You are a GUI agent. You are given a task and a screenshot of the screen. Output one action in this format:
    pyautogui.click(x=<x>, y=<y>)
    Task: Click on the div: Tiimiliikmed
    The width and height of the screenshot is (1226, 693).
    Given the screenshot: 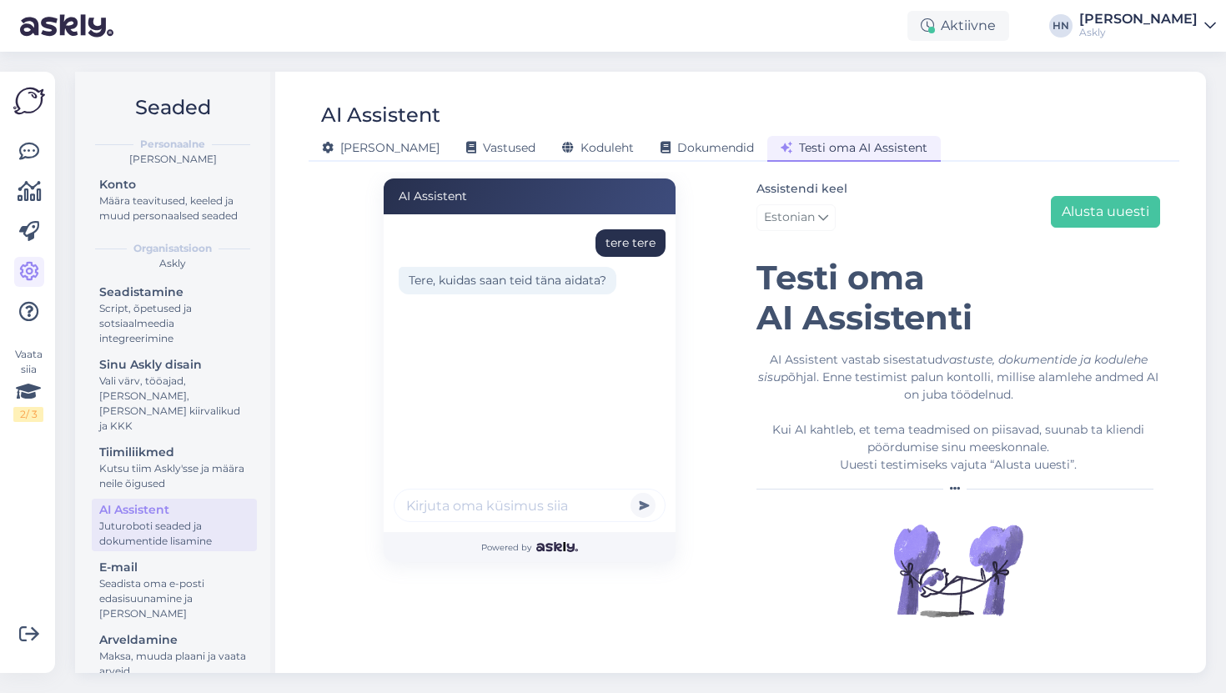 What is the action you would take?
    pyautogui.click(x=174, y=452)
    